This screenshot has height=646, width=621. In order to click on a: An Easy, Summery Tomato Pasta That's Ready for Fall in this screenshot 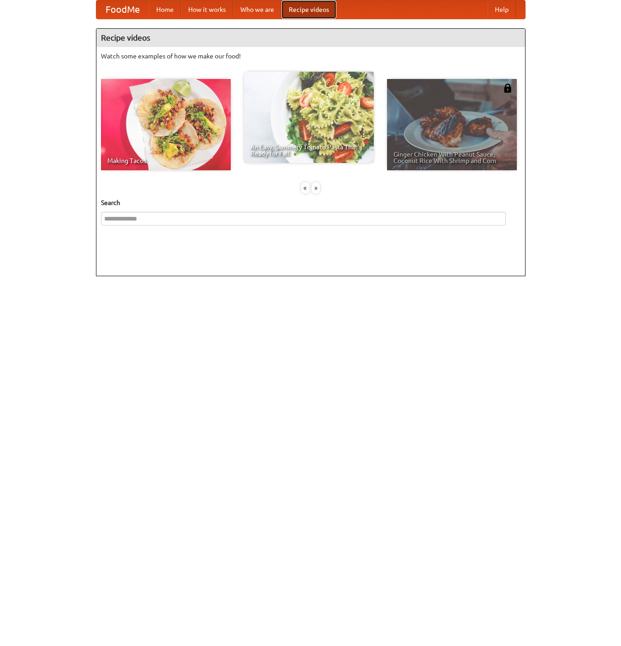, I will do `click(309, 117)`.